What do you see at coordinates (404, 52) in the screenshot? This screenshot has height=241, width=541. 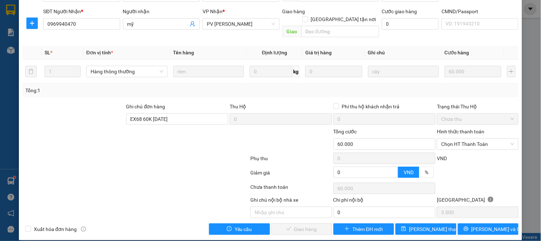 I see `th: Ghi chú` at bounding box center [404, 52].